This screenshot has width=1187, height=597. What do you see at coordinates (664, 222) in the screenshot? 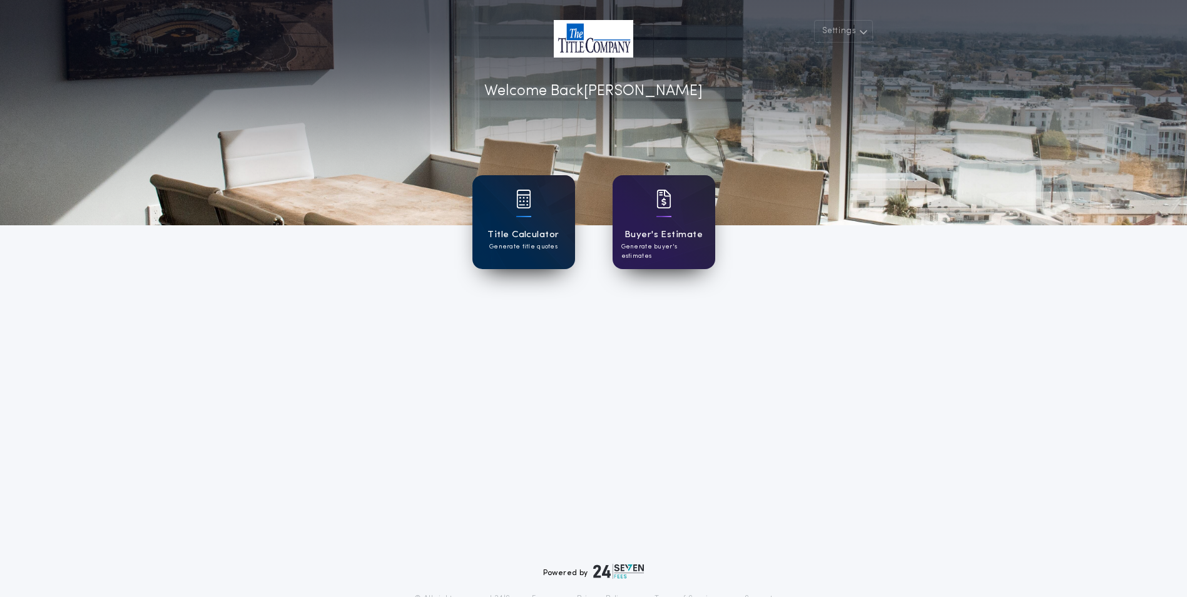
I see `a: card iconBuyer's EstimateGenerate buyer's estimates` at bounding box center [664, 222].